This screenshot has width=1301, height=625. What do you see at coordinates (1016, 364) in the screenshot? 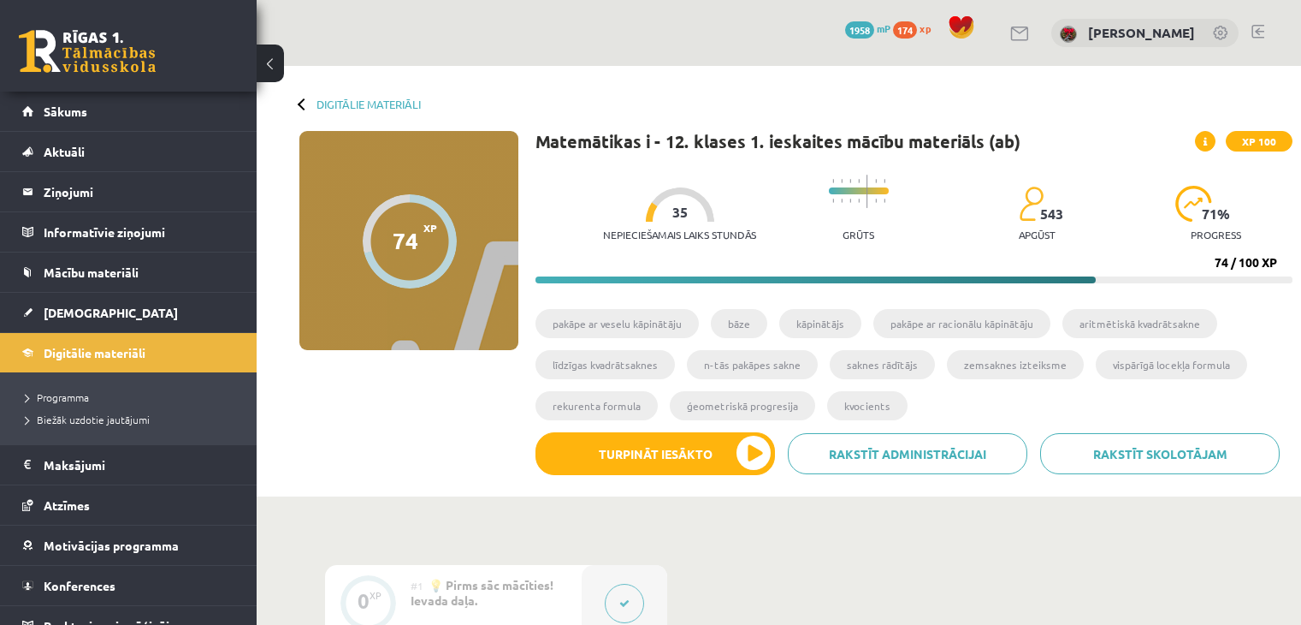
I see `li: zemsaknes izteiksme` at bounding box center [1016, 364].